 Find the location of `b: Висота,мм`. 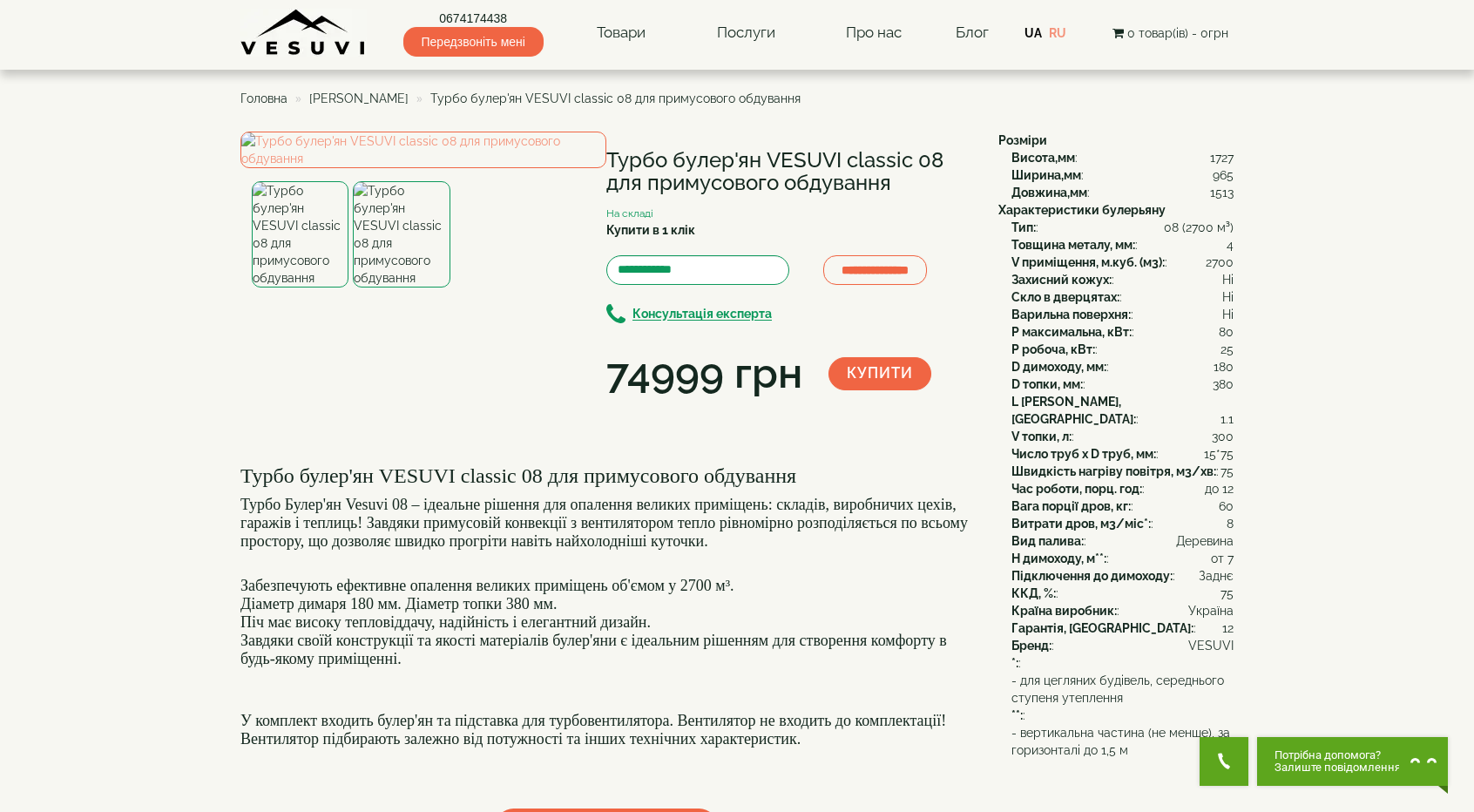

b: Висота,мм is located at coordinates (1042, 157).